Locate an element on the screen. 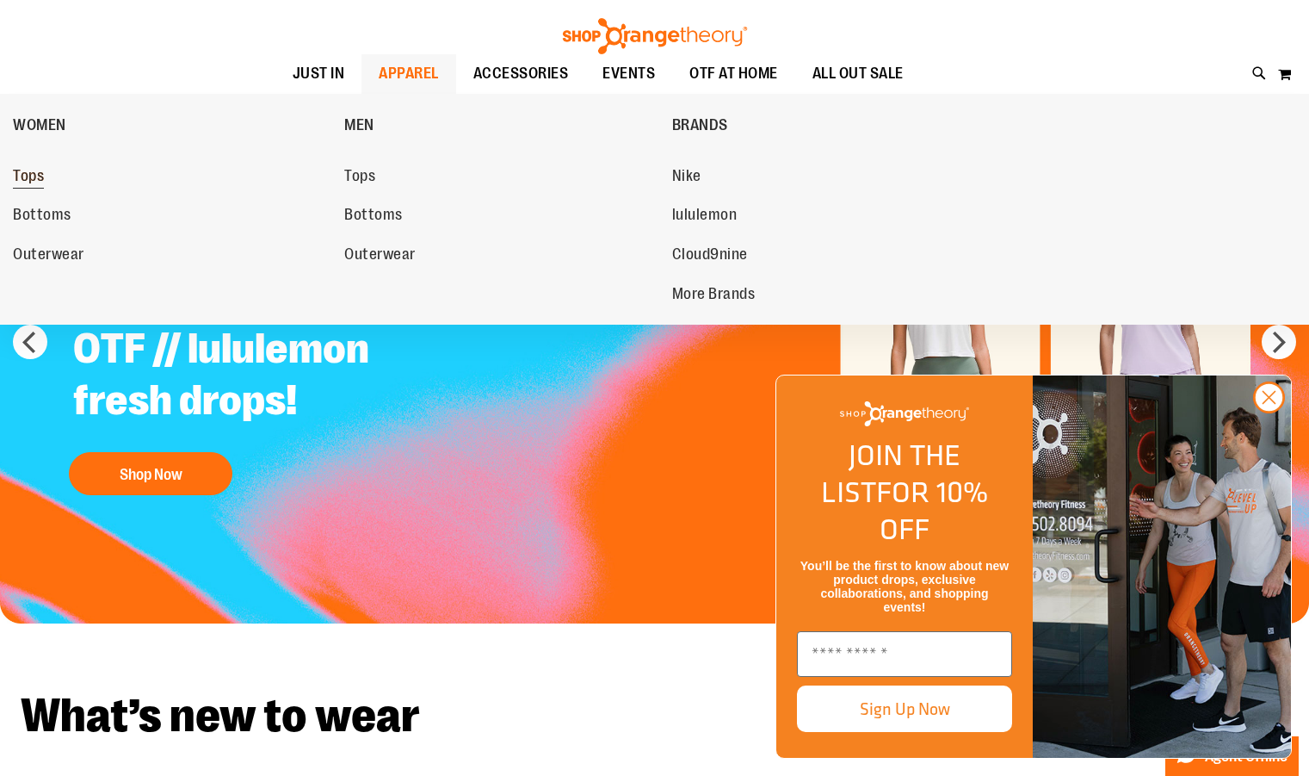 Image resolution: width=1309 pixels, height=776 pixels. span: ACCESSORIES is located at coordinates (521, 73).